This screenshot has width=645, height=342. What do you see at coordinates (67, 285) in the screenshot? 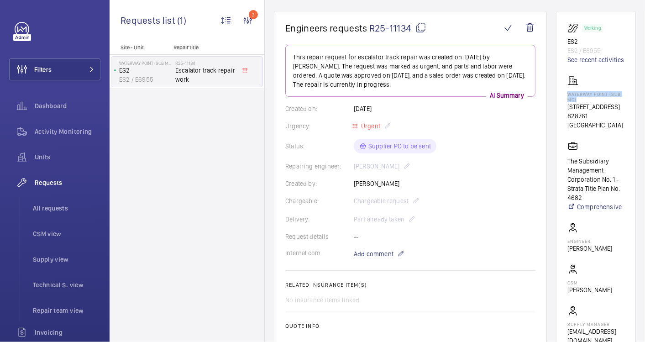
I see `span: Technical S. view` at bounding box center [67, 285].